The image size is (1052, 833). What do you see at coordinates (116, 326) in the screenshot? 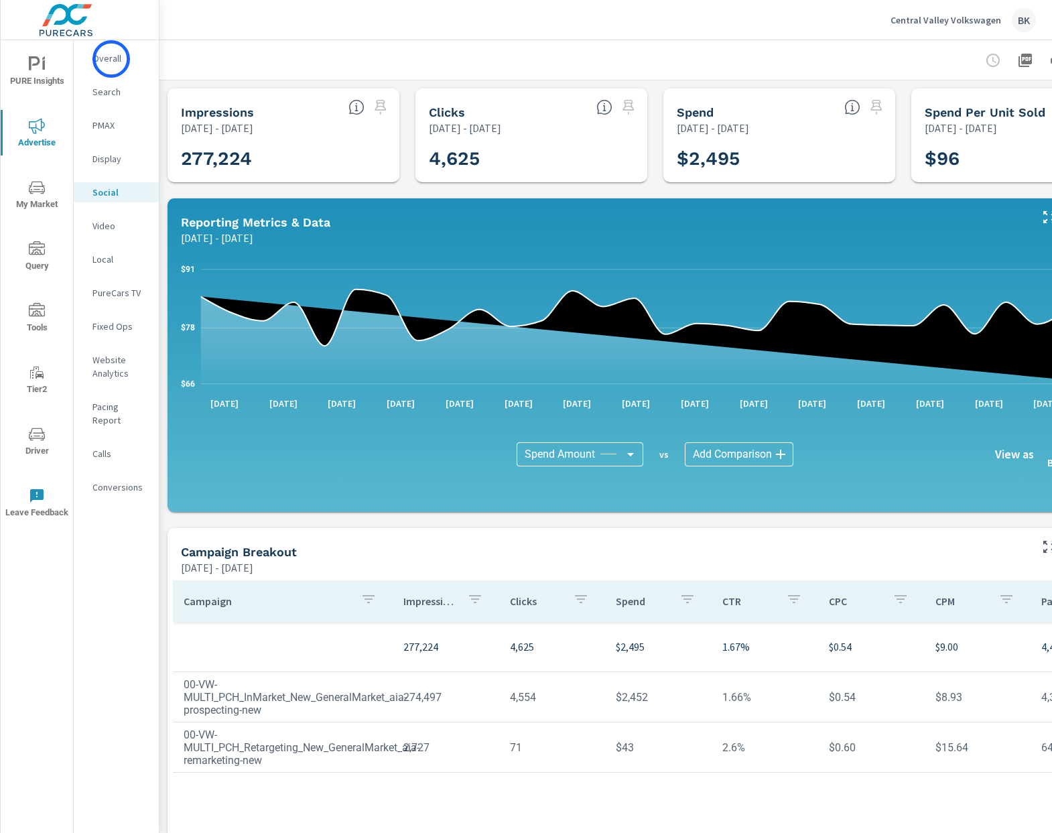
I see `div: Fixed Ops` at bounding box center [116, 326].